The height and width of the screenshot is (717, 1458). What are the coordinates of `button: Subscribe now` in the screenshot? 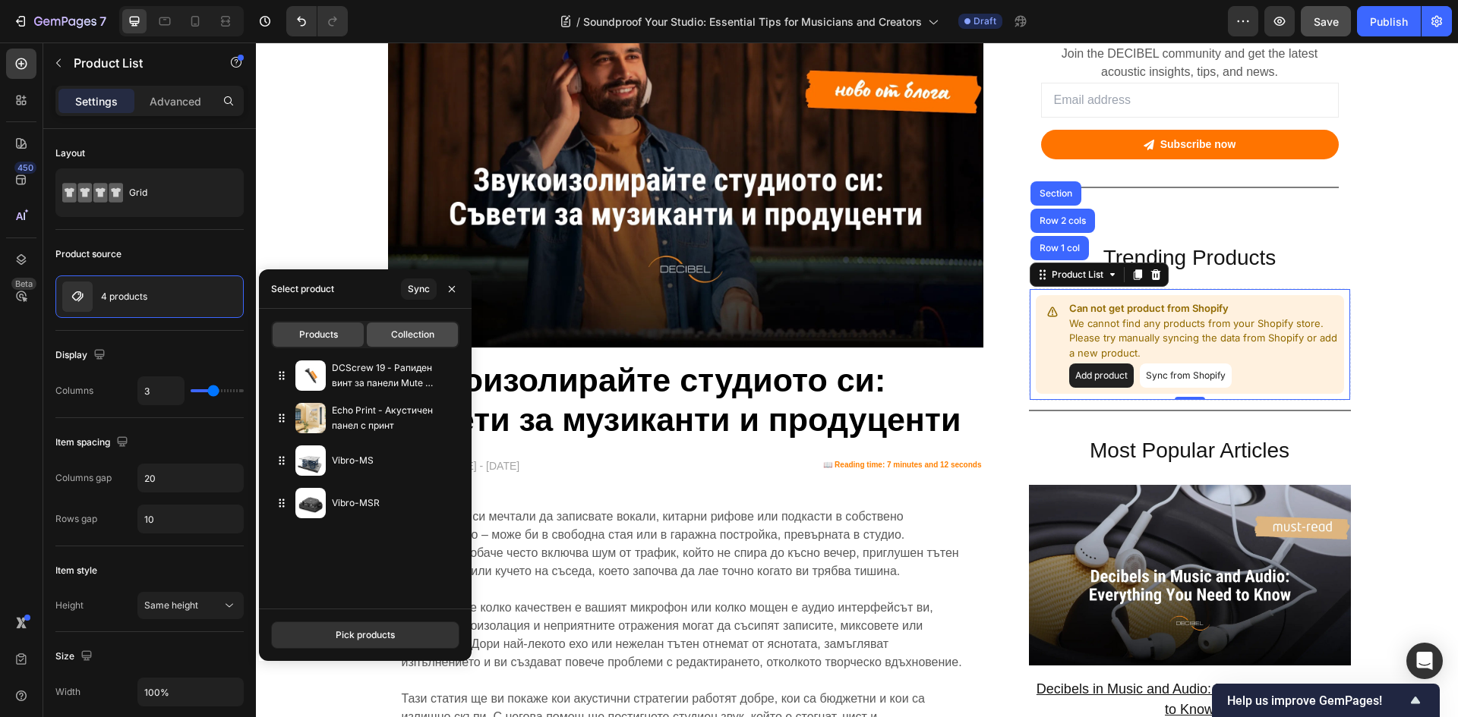 It's located at (934, 102).